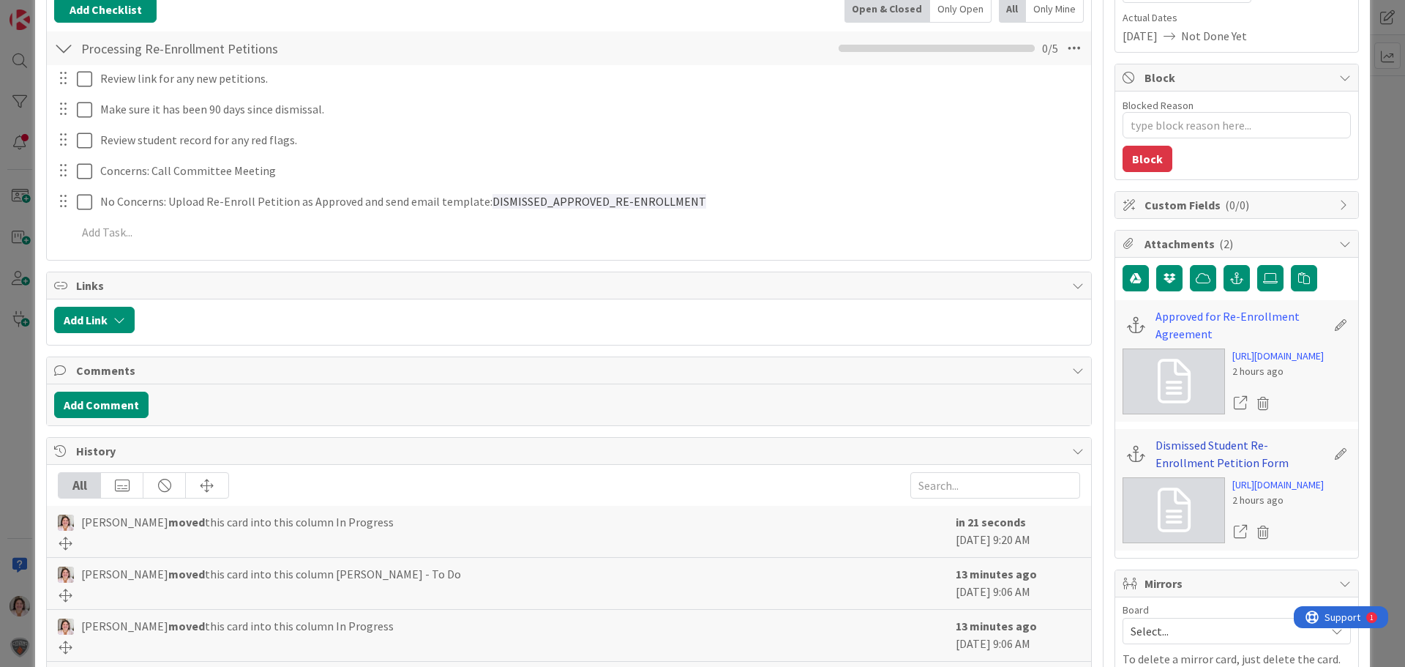 The image size is (1405, 667). I want to click on span: ( 2 ), so click(1226, 244).